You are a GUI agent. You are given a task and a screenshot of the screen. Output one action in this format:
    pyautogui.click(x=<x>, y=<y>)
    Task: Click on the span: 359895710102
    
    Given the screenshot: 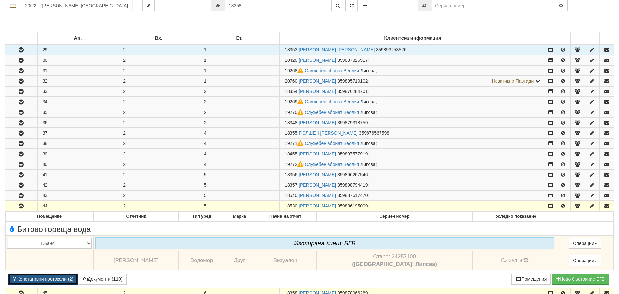 What is the action you would take?
    pyautogui.click(x=352, y=81)
    